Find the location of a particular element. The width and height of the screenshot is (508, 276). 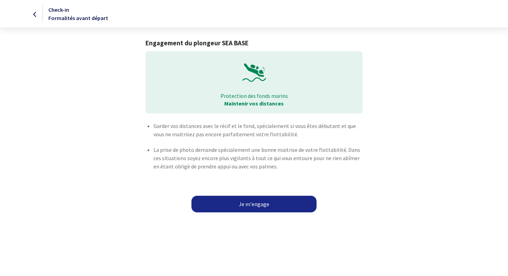

span: Check-in Formalités avant départ is located at coordinates (78, 14).